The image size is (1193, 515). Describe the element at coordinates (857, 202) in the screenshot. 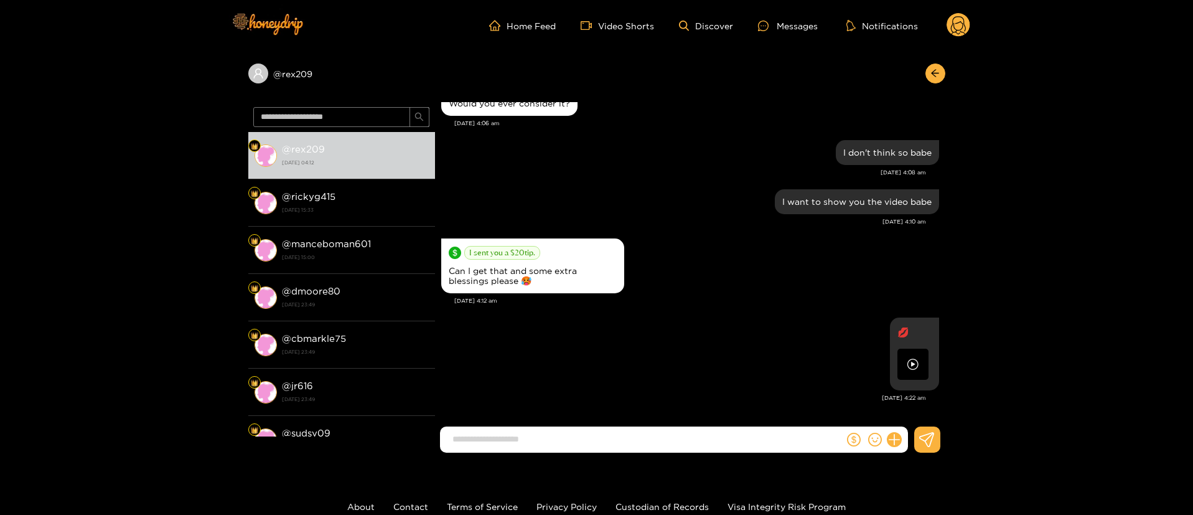

I see `div: I want to show you the video babe` at that location.